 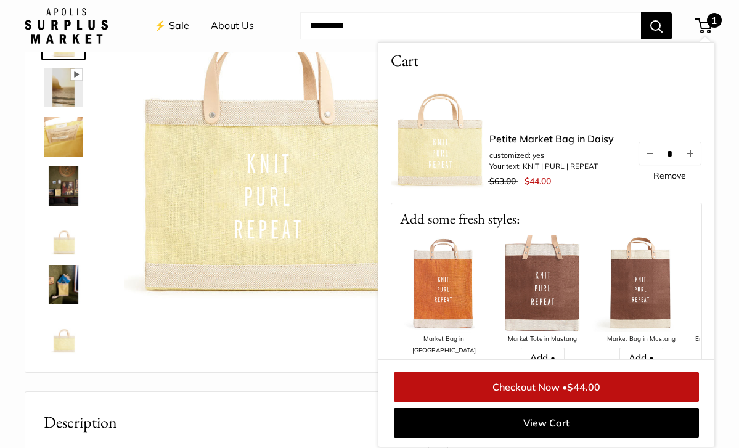 I want to click on button: Search, so click(x=656, y=26).